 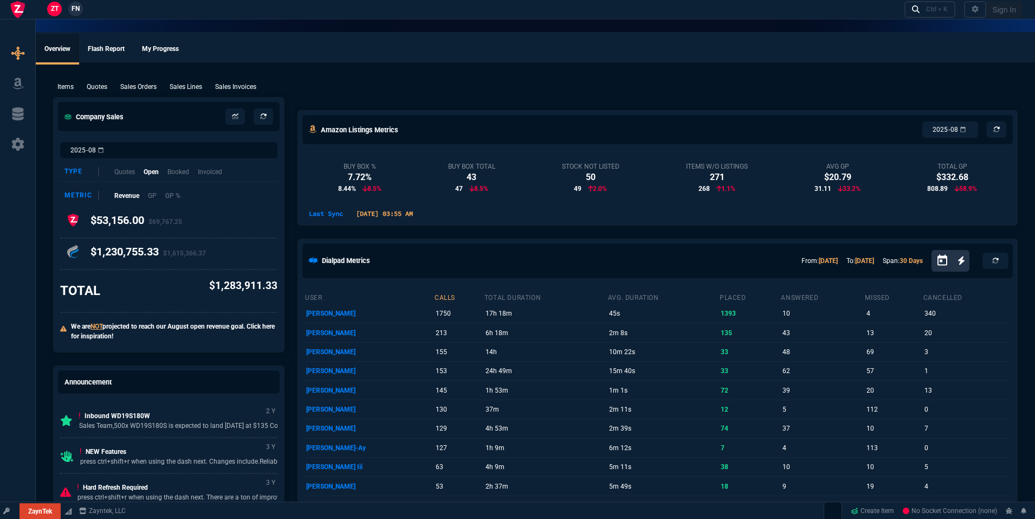 What do you see at coordinates (894, 505) in the screenshot?
I see `p: 22` at bounding box center [894, 505].